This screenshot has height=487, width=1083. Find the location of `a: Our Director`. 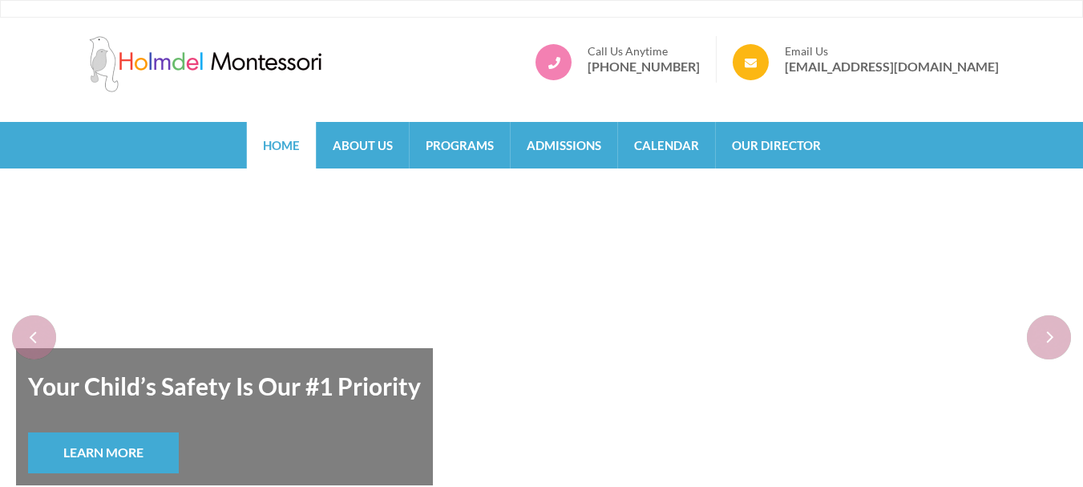

a: Our Director is located at coordinates (776, 145).